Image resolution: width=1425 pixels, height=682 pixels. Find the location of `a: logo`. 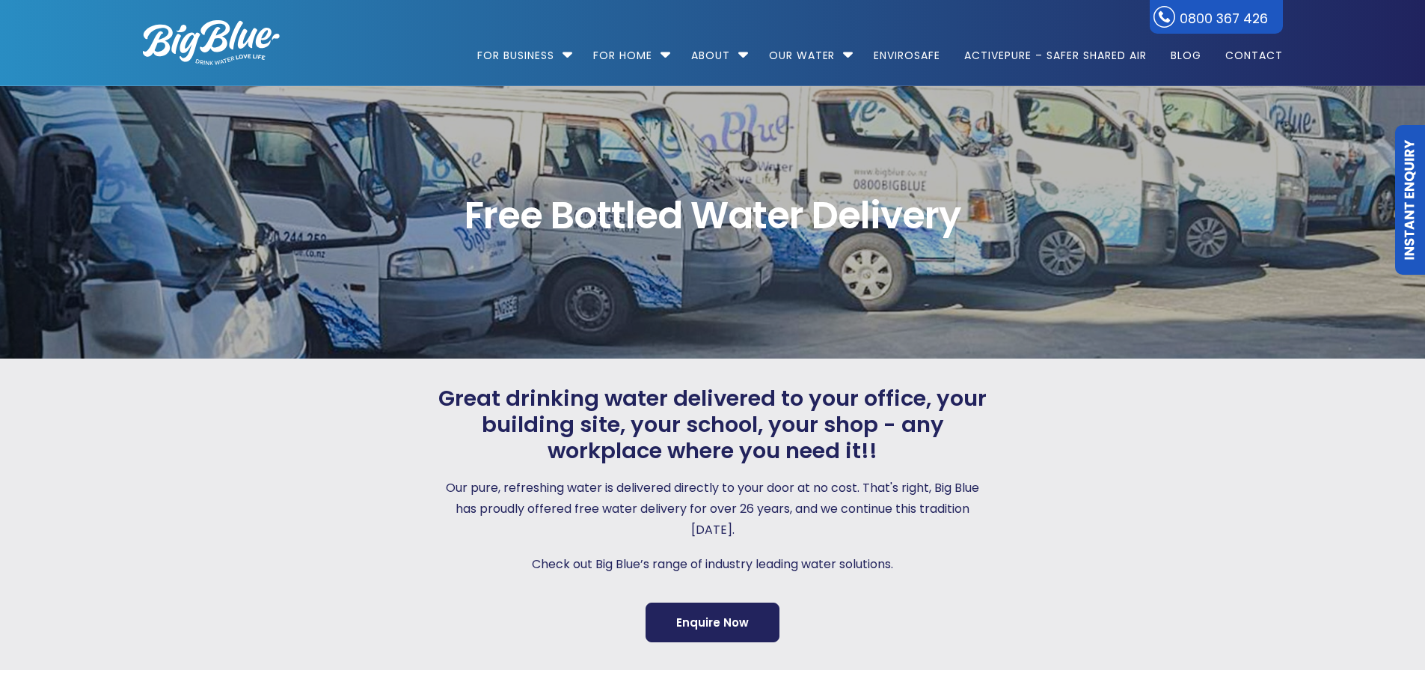

a: logo is located at coordinates (211, 43).